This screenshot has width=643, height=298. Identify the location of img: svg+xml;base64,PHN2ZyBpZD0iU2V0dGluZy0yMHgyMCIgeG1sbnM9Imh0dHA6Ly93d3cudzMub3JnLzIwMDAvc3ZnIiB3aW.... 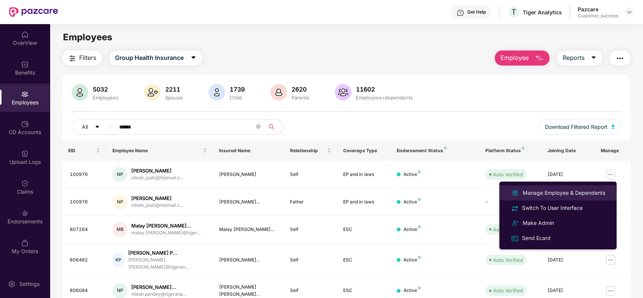
(12, 284).